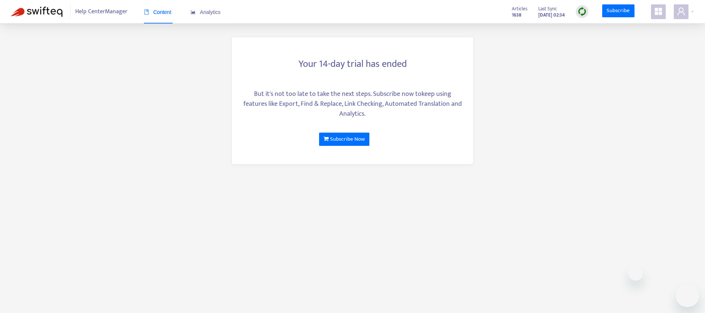 The width and height of the screenshot is (705, 313). I want to click on span: user, so click(681, 11).